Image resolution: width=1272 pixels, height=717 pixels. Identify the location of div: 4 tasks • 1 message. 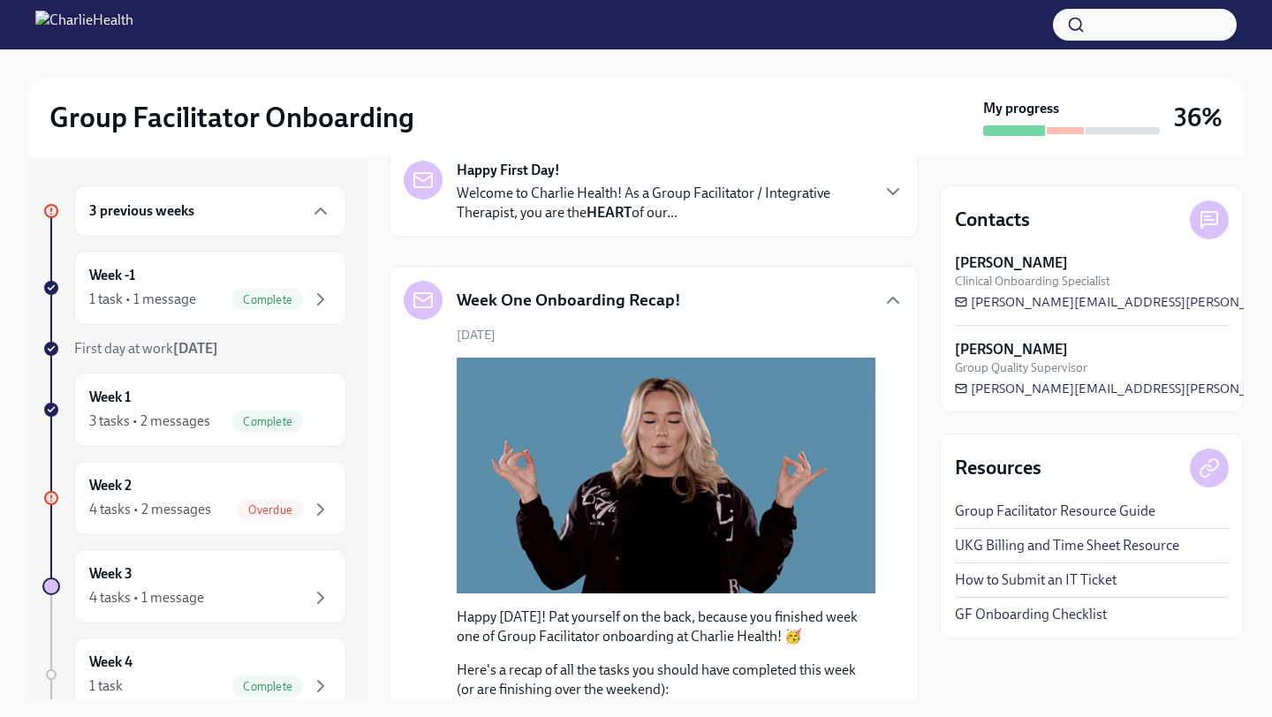
(147, 598).